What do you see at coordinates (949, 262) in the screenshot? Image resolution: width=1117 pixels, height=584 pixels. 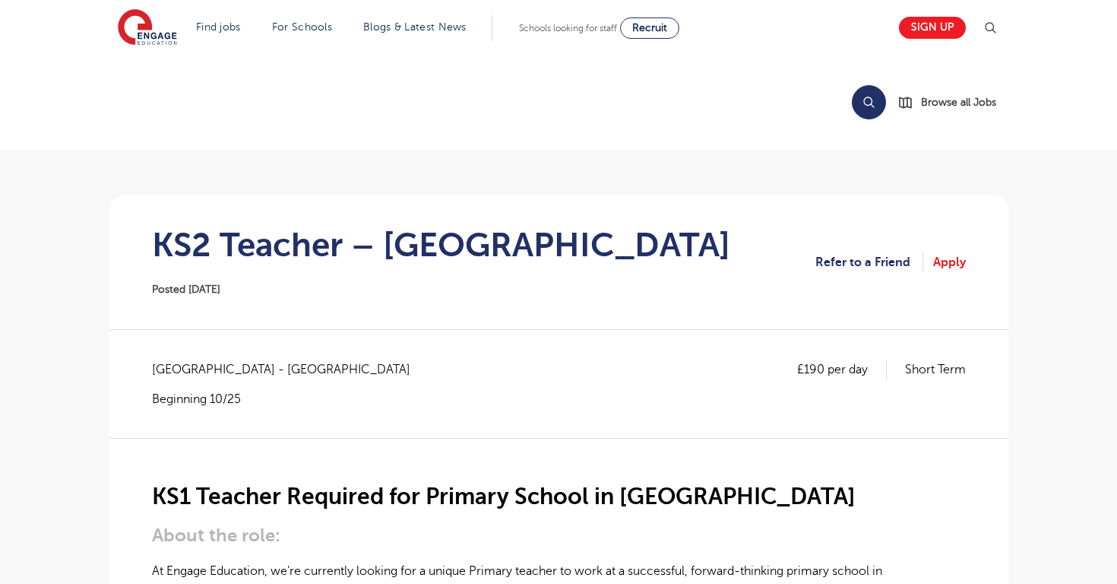 I see `a: Apply` at bounding box center [949, 262].